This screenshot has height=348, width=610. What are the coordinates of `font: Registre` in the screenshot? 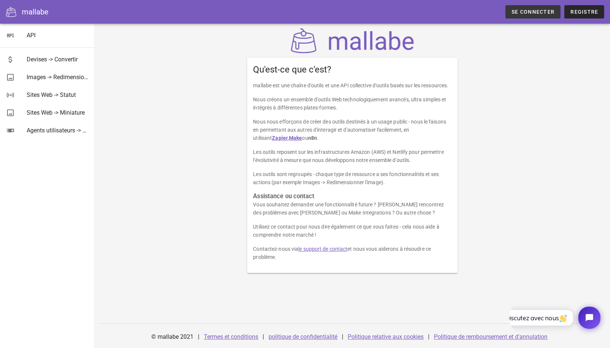 It's located at (584, 12).